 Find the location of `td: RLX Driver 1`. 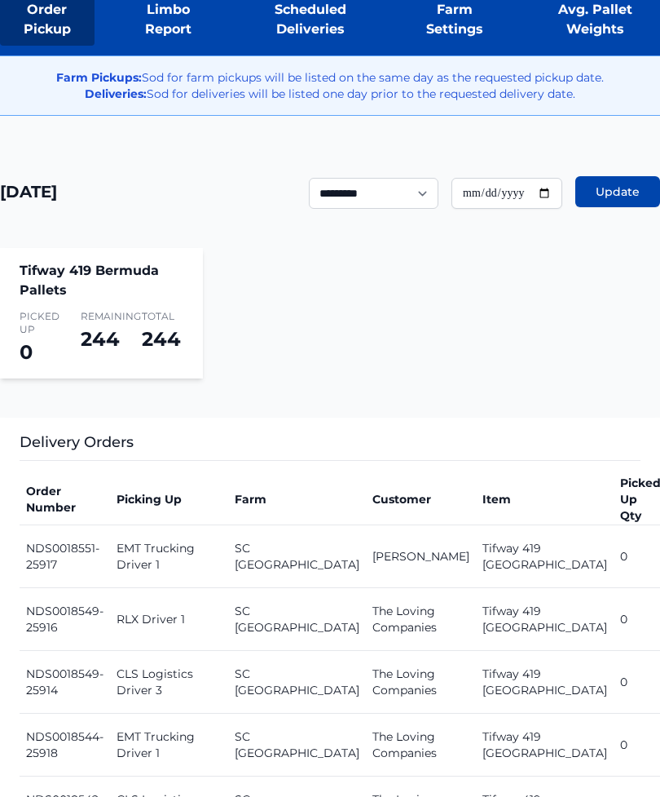

td: RLX Driver 1 is located at coordinates (169, 620).